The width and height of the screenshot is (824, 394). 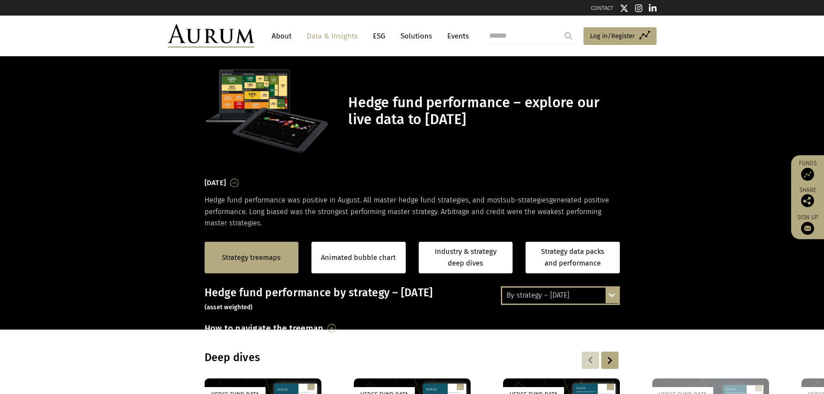 I want to click on img: Instagram icon, so click(x=639, y=8).